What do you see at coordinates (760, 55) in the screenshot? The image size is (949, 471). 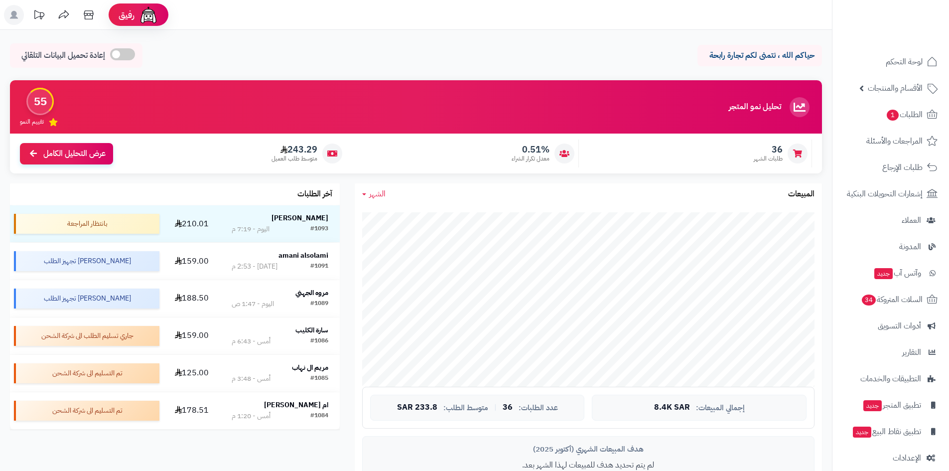 I see `p: حياكم الله ، نتمنى لكم تجارة رابحة` at bounding box center [760, 55].